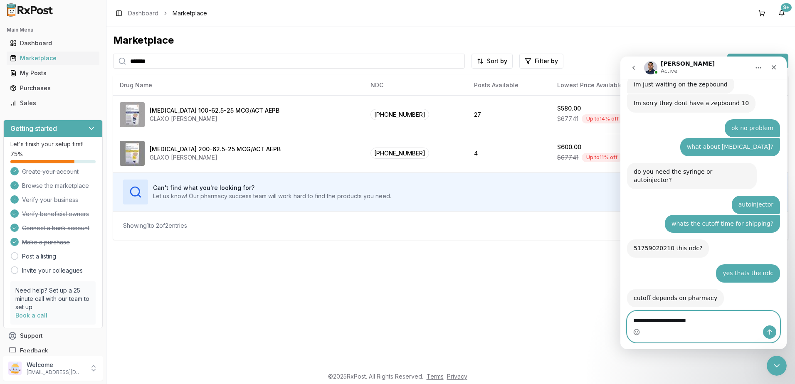  Describe the element at coordinates (787, 7) in the screenshot. I see `div: 9+` at that location.